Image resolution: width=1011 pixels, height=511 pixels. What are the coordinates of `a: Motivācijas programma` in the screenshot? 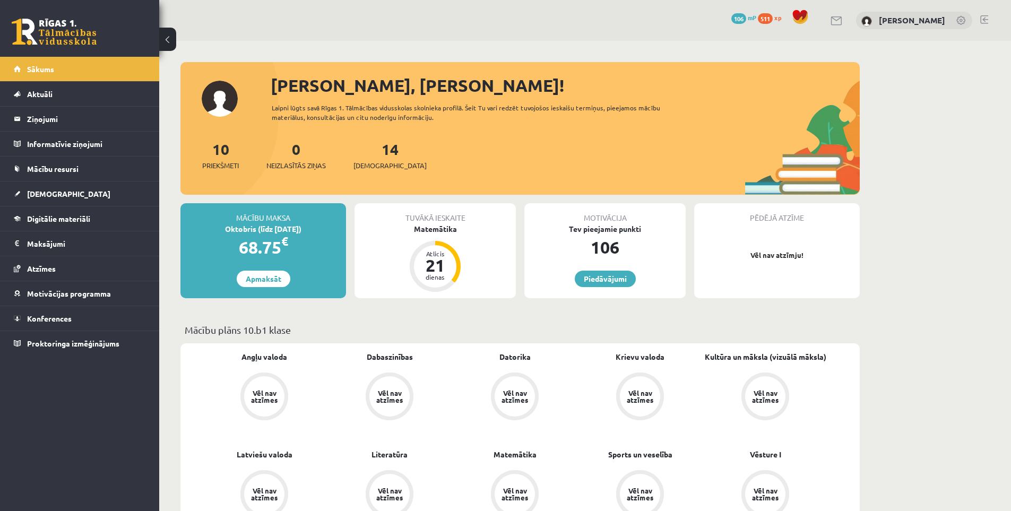 It's located at (80, 293).